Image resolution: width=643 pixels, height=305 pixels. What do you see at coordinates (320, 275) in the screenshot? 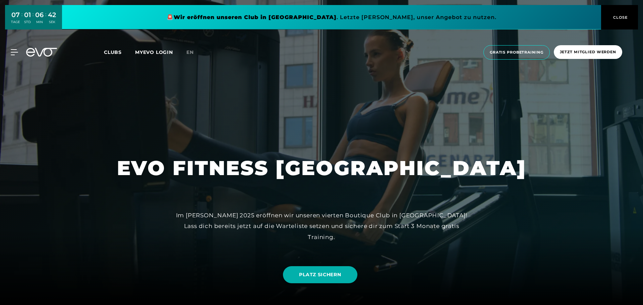
I see `a: PLATZ SICHERN` at bounding box center [320, 275].